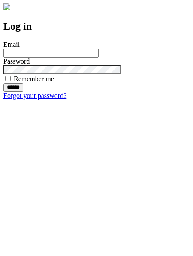 The image size is (193, 256). I want to click on label: Email, so click(12, 44).